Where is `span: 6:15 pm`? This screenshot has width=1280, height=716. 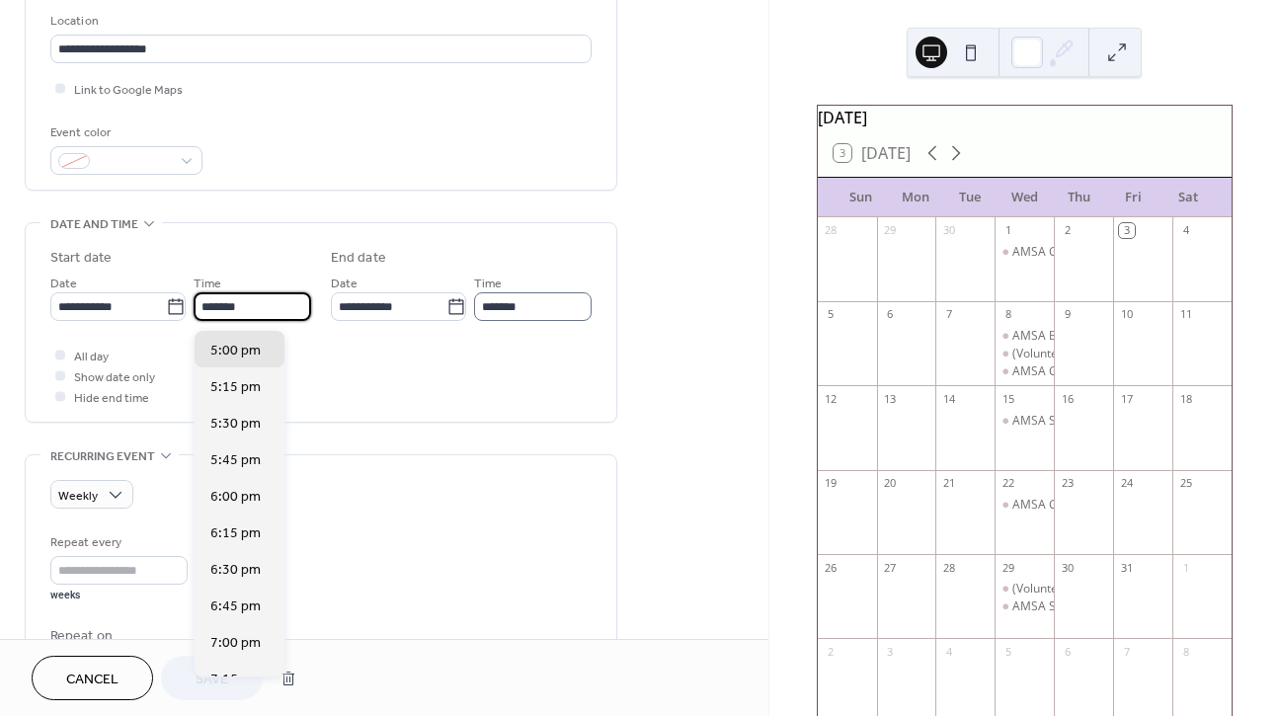 span: 6:15 pm is located at coordinates (235, 533).